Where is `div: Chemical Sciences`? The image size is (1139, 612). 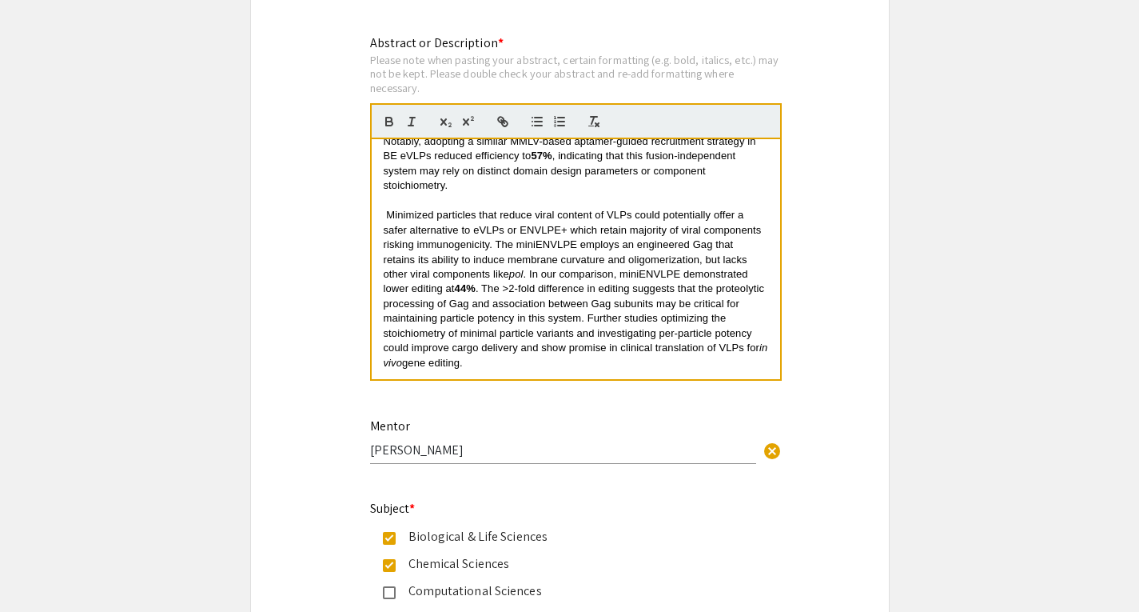
div: Chemical Sciences is located at coordinates (564, 564).